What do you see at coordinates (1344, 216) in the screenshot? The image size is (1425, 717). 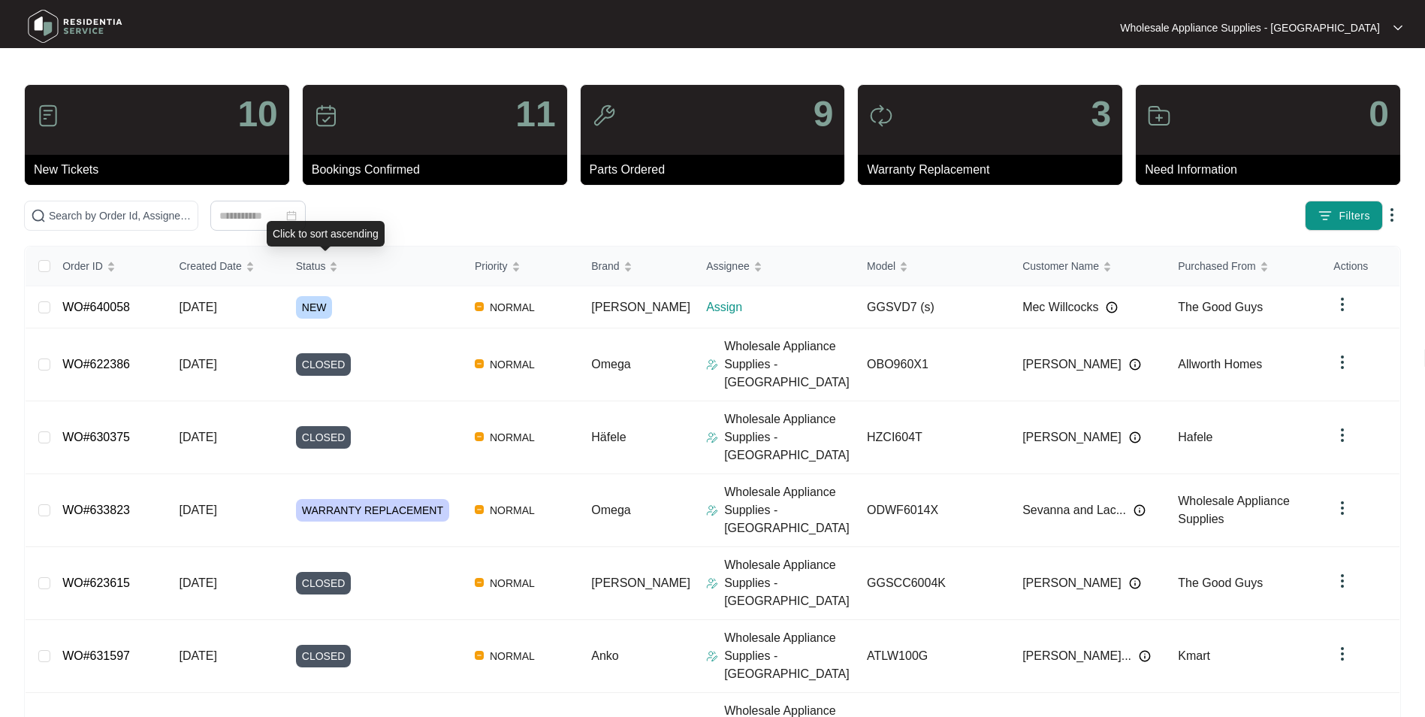 I see `button: filter iconFilters` at bounding box center [1344, 216].